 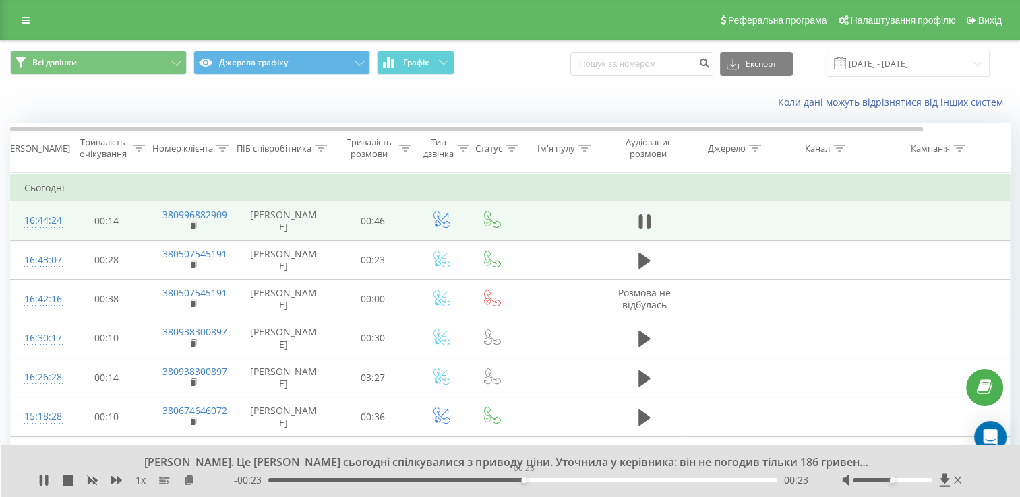 What do you see at coordinates (373, 417) in the screenshot?
I see `td: 00:36` at bounding box center [373, 417].